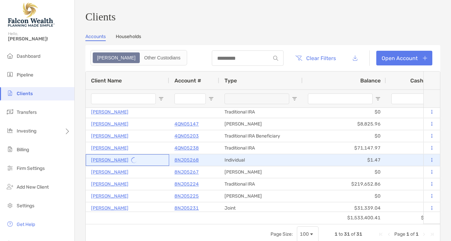  What do you see at coordinates (399, 234) in the screenshot?
I see `span: Page` at bounding box center [399, 234].